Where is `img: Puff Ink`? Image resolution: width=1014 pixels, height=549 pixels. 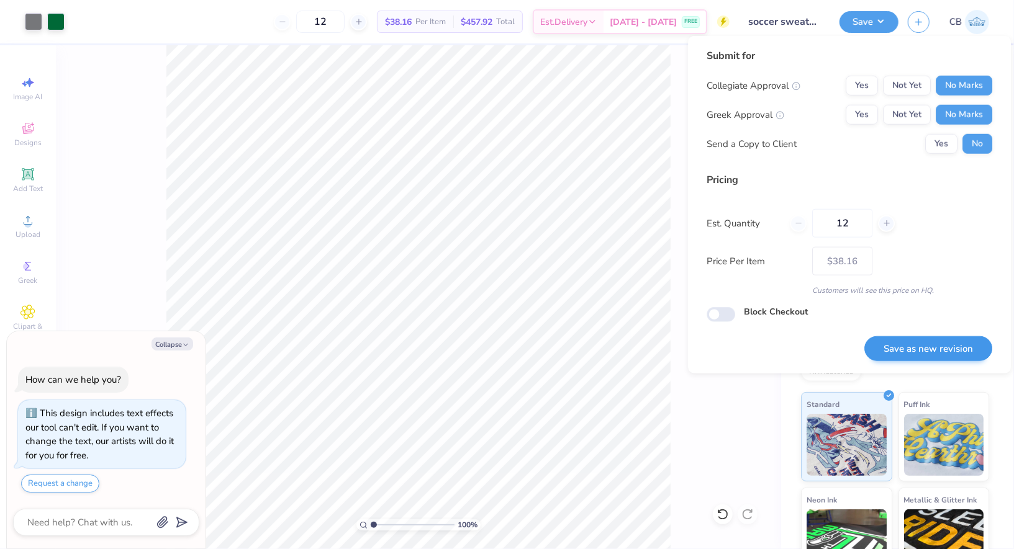
img: Puff Ink is located at coordinates (944, 445).